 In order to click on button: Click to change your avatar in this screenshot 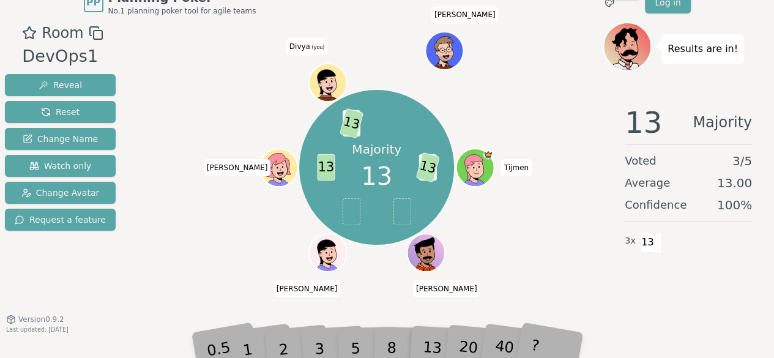, I will do `click(327, 83)`.